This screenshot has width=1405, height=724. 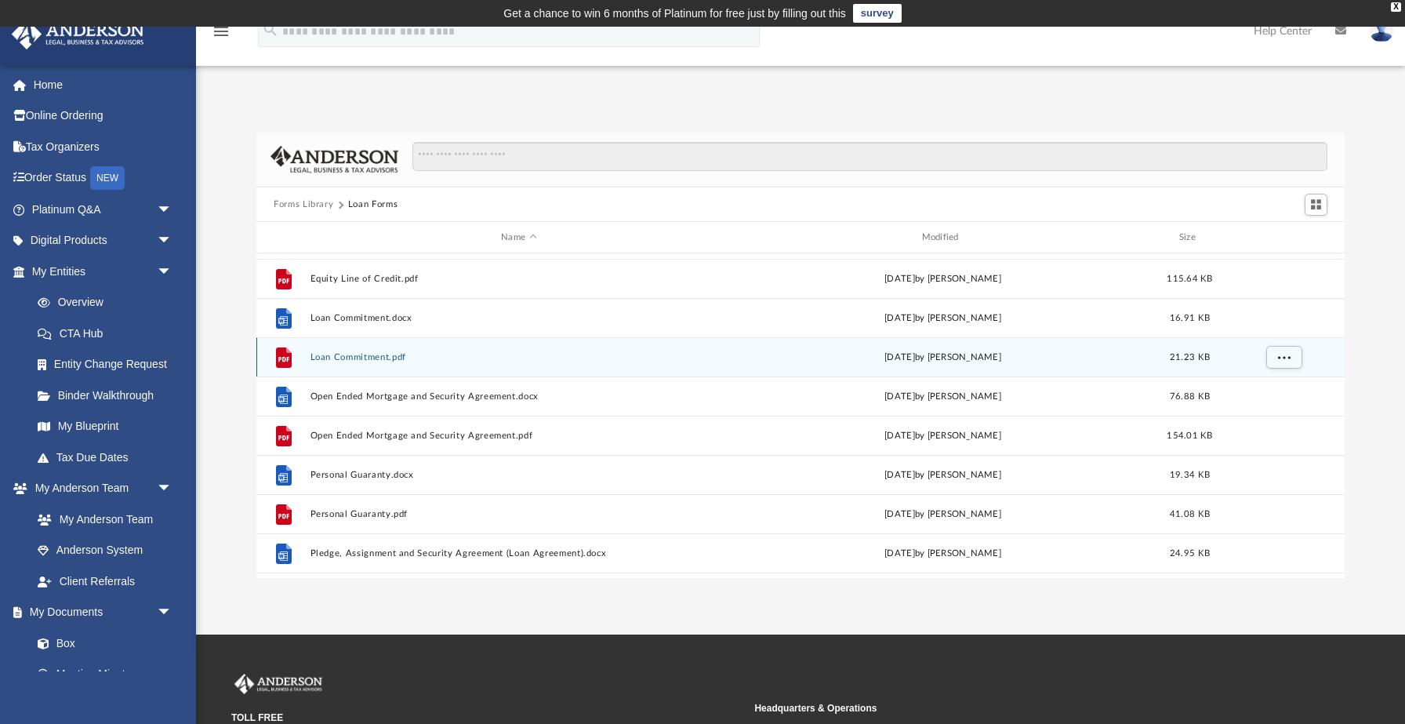 What do you see at coordinates (800, 416) in the screenshot?
I see `div: grid` at bounding box center [800, 416].